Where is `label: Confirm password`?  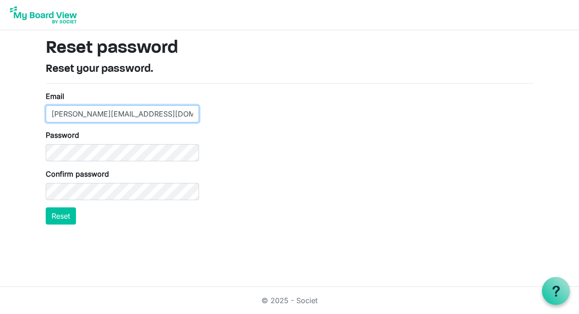 label: Confirm password is located at coordinates (77, 174).